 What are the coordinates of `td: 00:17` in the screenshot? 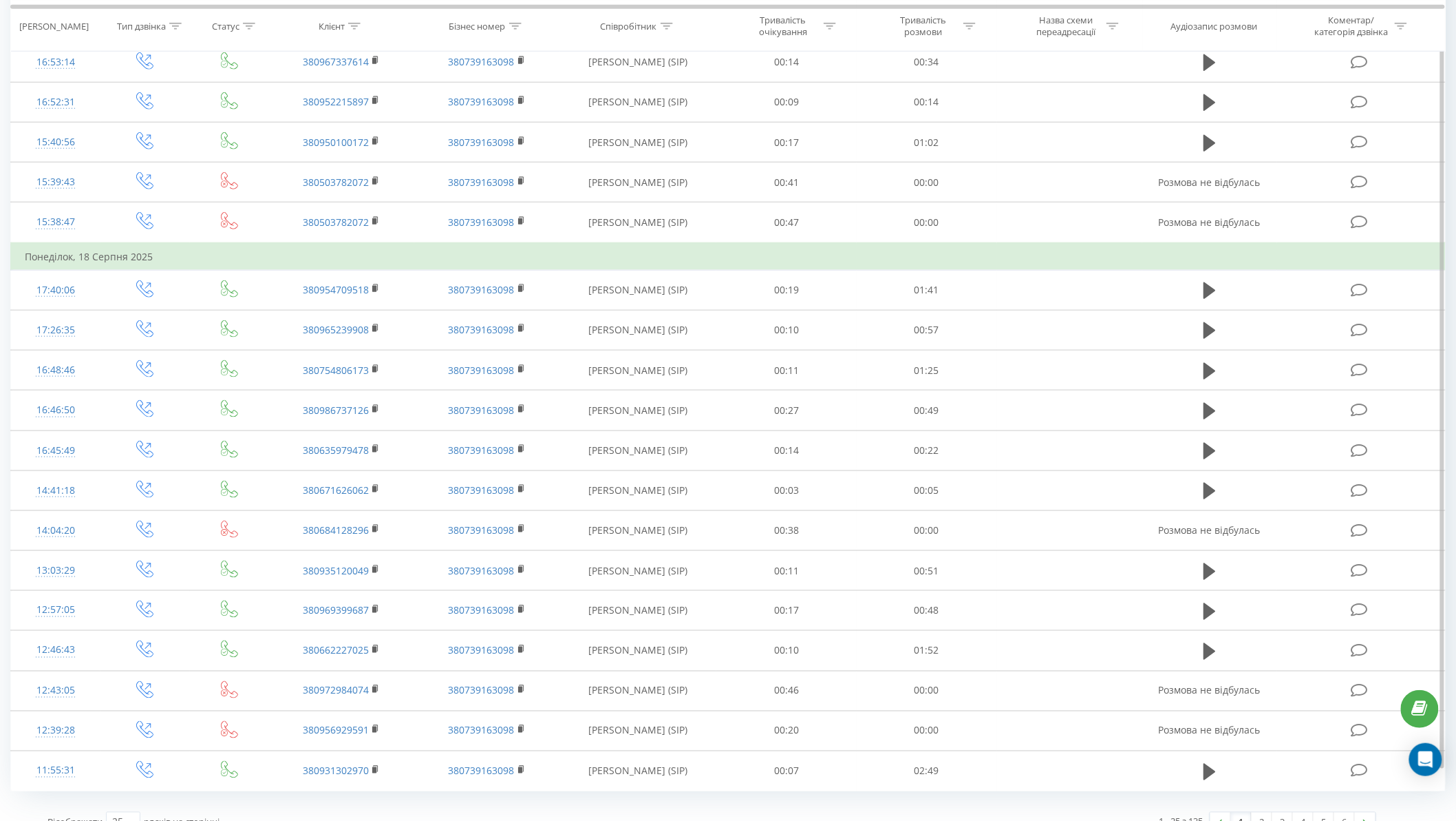 It's located at (787, 142).